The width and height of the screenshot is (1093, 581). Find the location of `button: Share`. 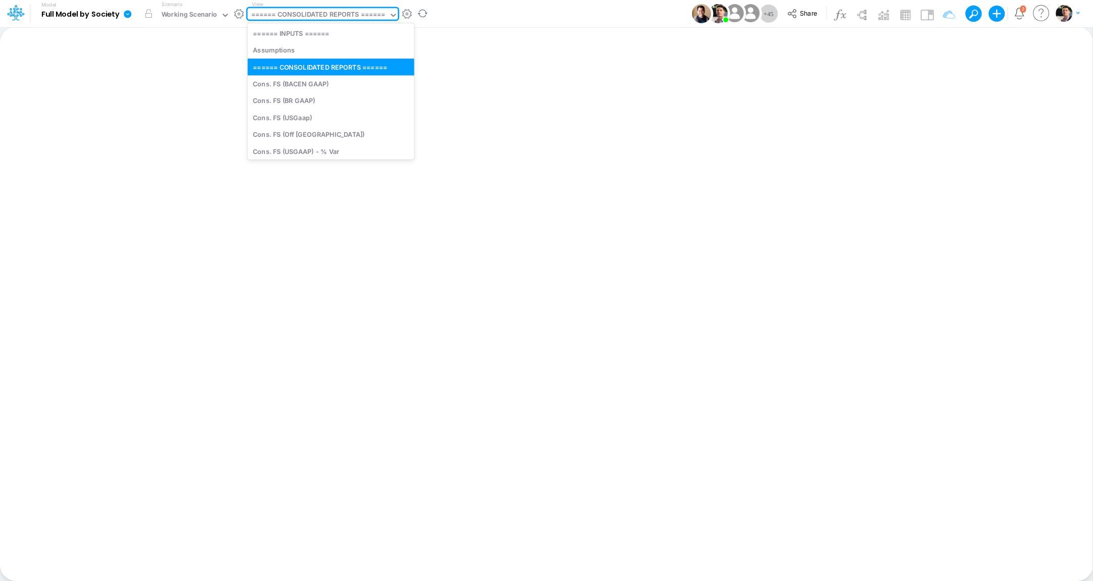

button: Share is located at coordinates (803, 14).